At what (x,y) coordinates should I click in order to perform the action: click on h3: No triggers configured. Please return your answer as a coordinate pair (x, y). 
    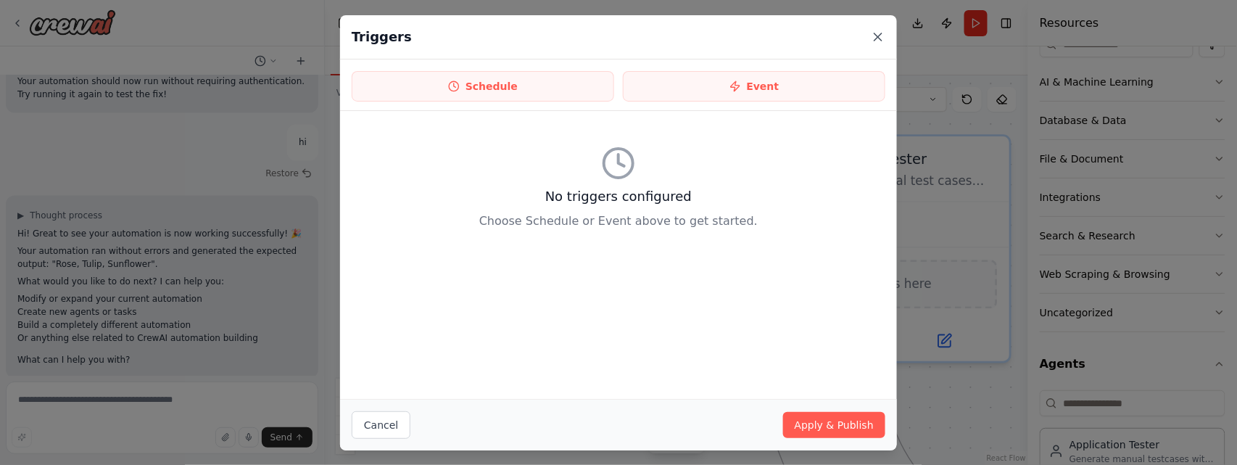
    Looking at the image, I should click on (618, 196).